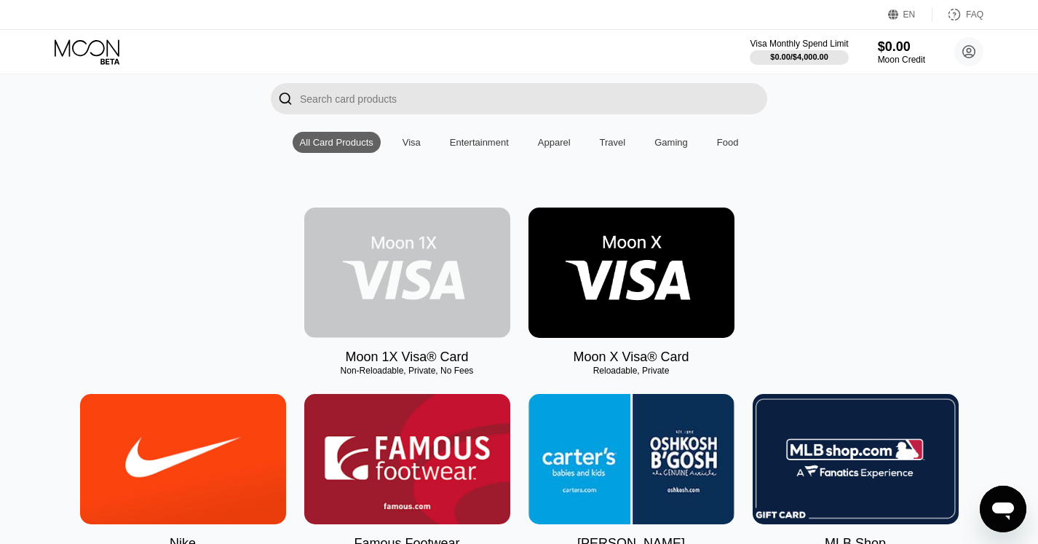  Describe the element at coordinates (479, 142) in the screenshot. I see `div: Entertainment` at that location.